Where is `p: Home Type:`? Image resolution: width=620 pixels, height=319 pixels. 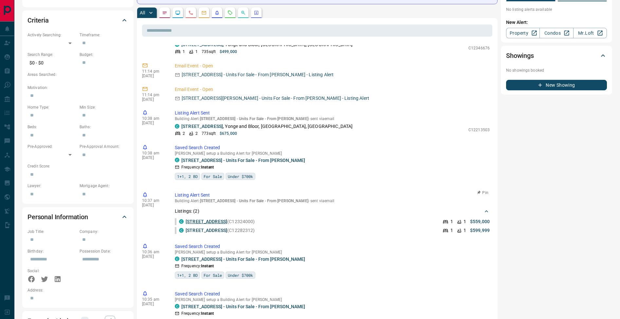 p: Home Type: is located at coordinates (52, 107).